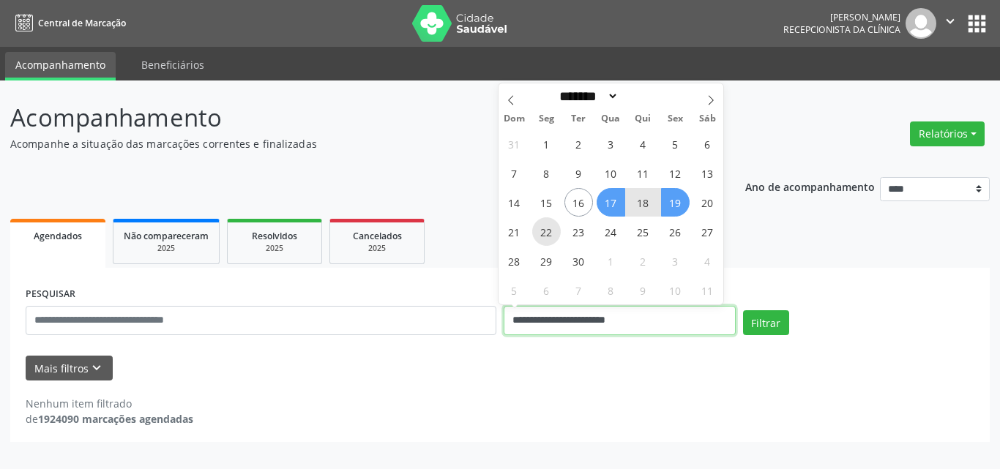 This screenshot has width=1000, height=469. What do you see at coordinates (707, 231) in the screenshot?
I see `span: Setembro 27, 2025` at bounding box center [707, 231].